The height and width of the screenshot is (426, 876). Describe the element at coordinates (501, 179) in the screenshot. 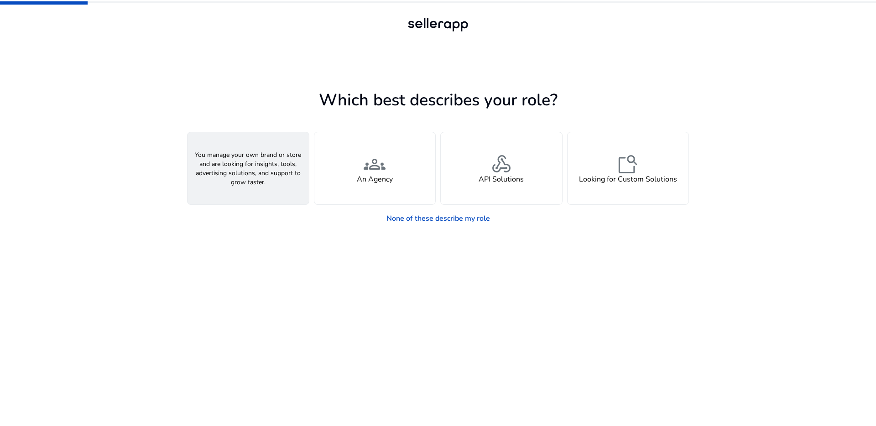

I see `h4: API Solutions` at that location.